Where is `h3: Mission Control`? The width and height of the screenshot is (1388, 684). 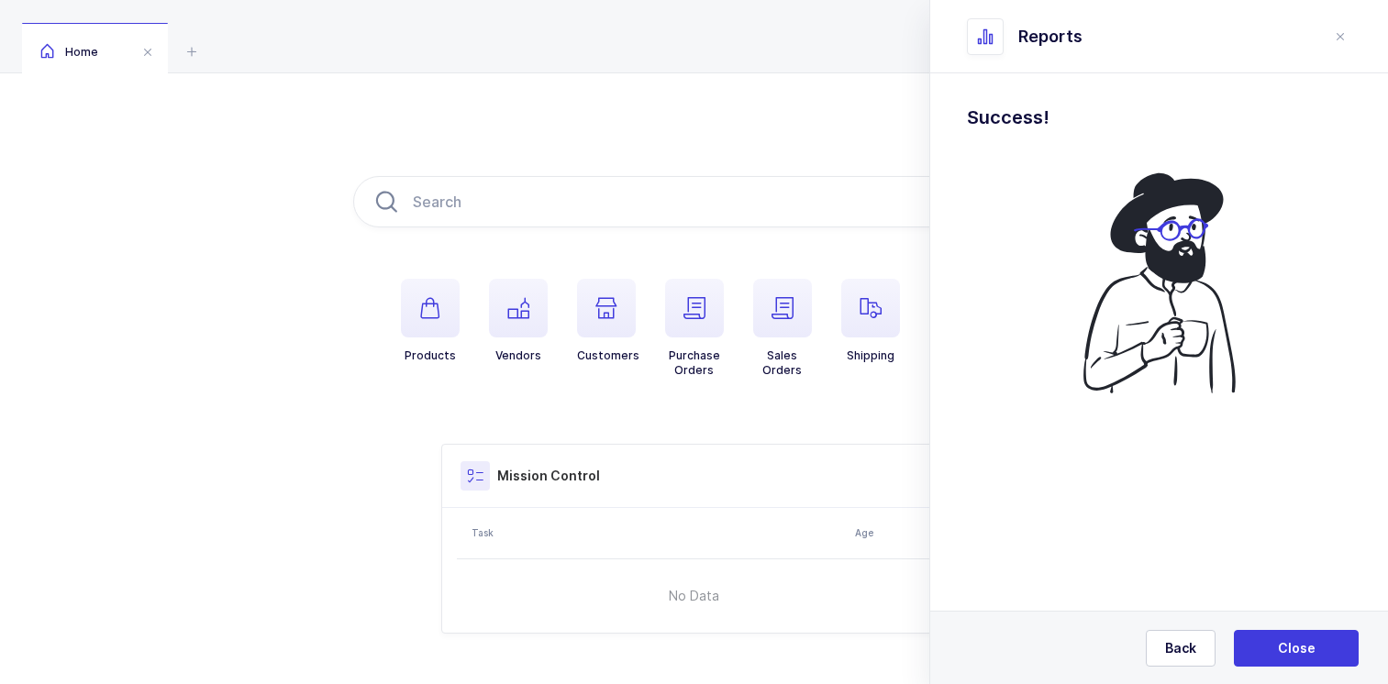 h3: Mission Control is located at coordinates (548, 476).